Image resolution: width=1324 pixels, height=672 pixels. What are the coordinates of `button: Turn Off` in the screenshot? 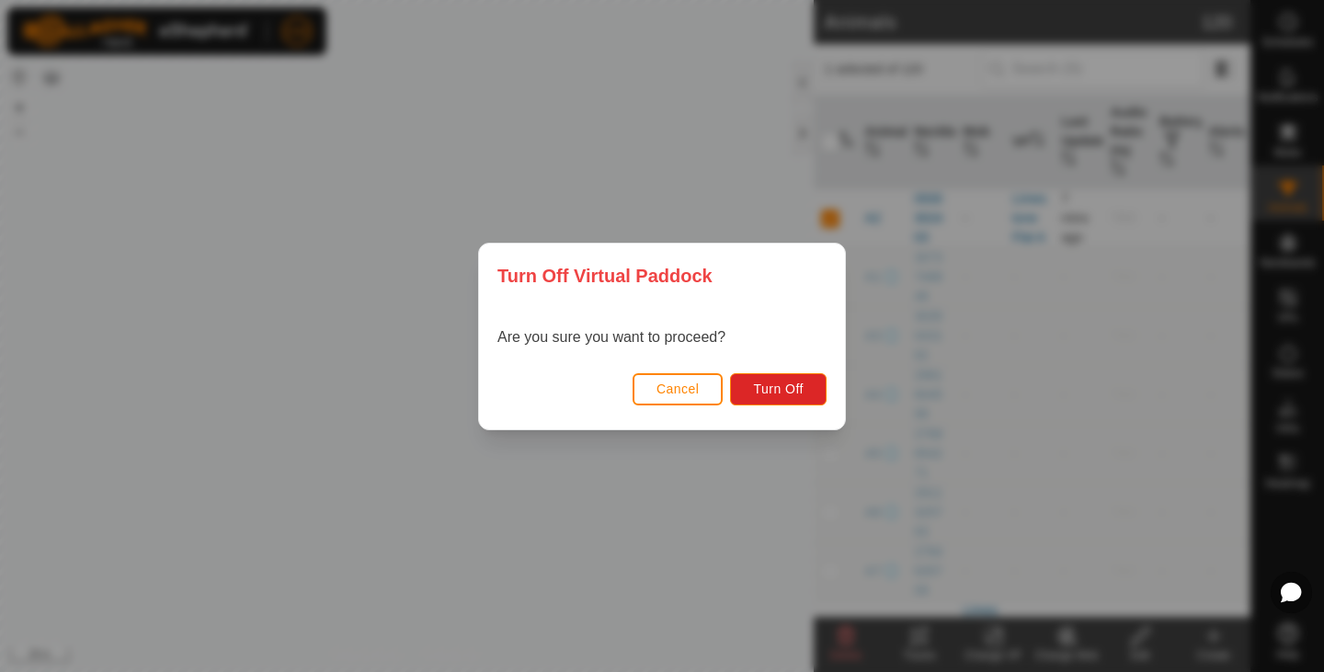 It's located at (778, 388).